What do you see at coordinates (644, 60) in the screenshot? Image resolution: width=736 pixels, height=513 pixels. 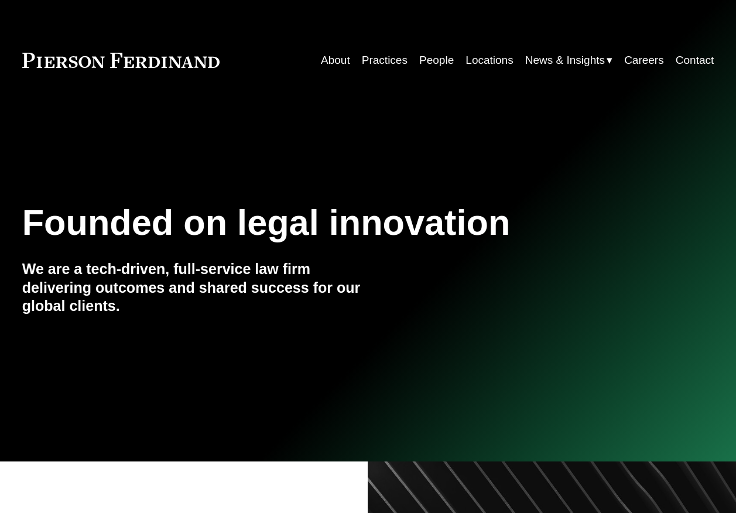 I see `a: Careers` at bounding box center [644, 60].